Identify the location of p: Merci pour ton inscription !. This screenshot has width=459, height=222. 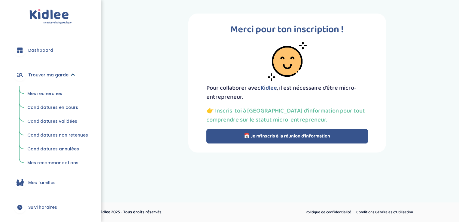
(287, 30).